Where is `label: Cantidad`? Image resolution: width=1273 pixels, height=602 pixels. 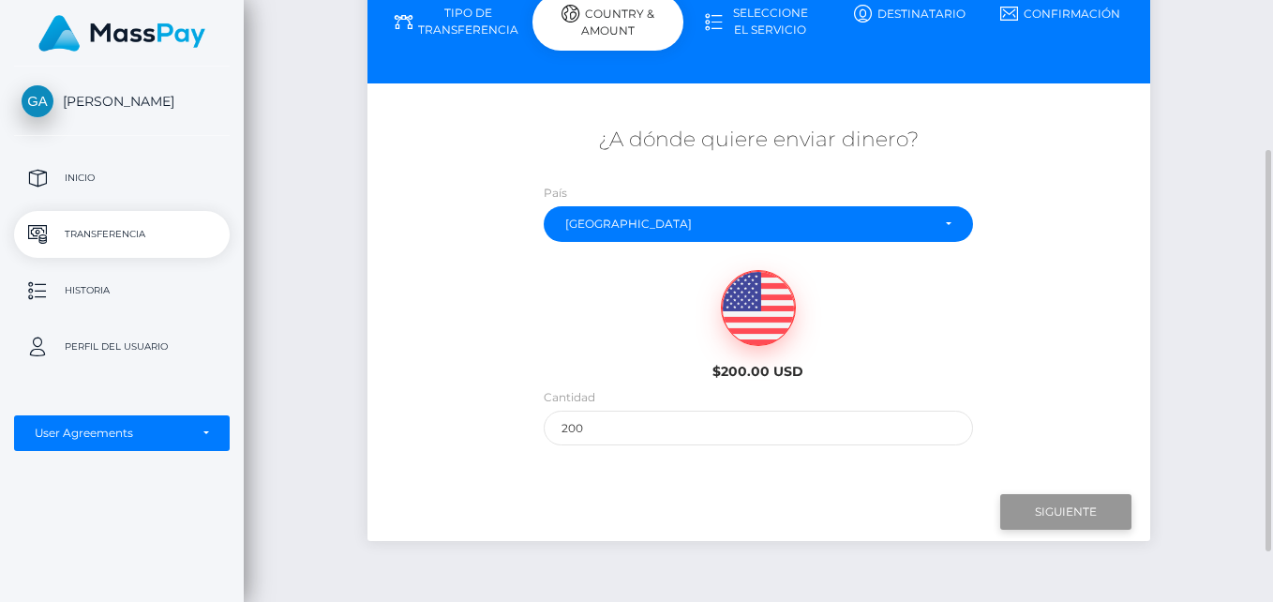 label: Cantidad is located at coordinates (569, 397).